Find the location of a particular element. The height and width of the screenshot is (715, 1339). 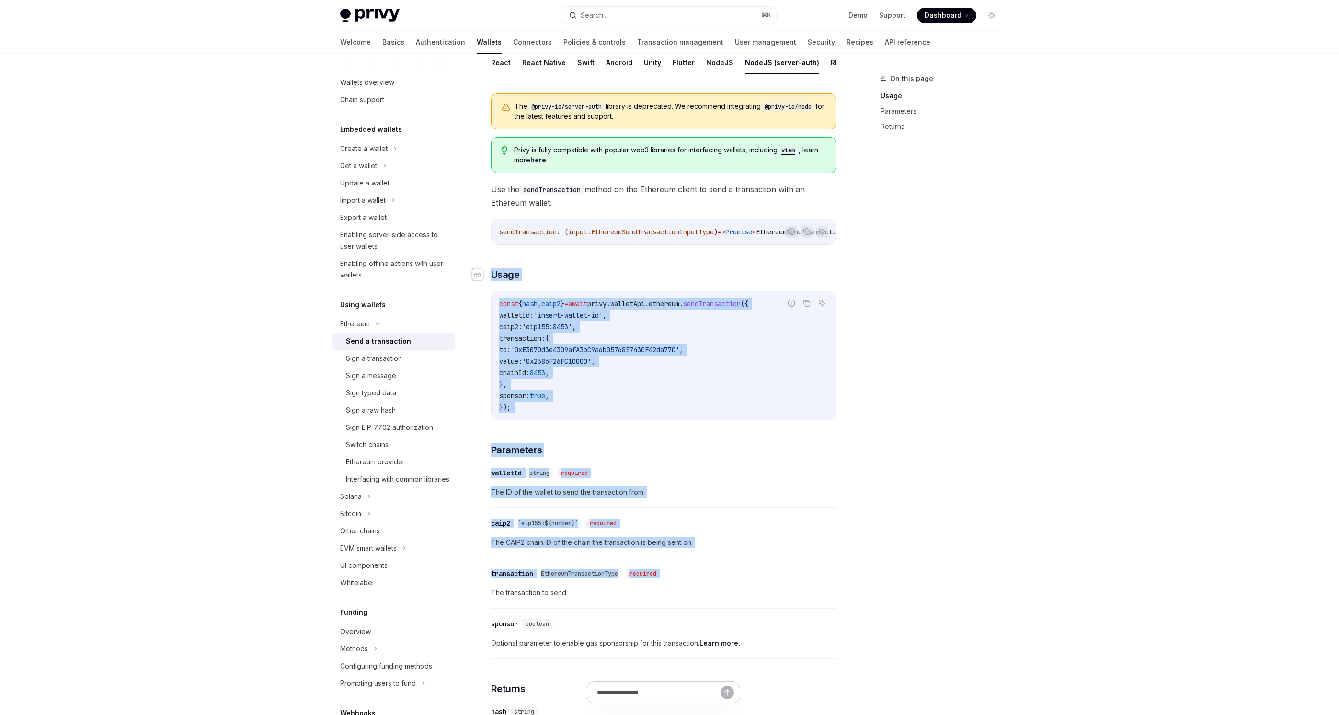

a: Sign typed data is located at coordinates (394, 393).